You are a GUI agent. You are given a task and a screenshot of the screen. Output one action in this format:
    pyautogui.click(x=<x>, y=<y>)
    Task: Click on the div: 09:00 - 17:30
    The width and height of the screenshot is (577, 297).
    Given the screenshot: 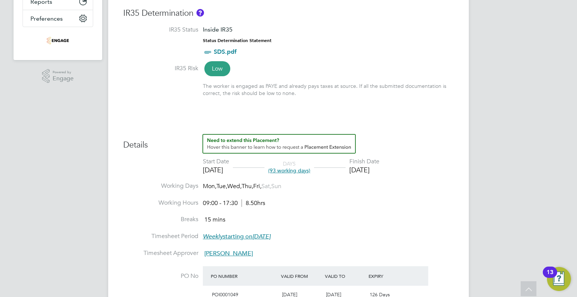 What is the action you would take?
    pyautogui.click(x=234, y=203)
    